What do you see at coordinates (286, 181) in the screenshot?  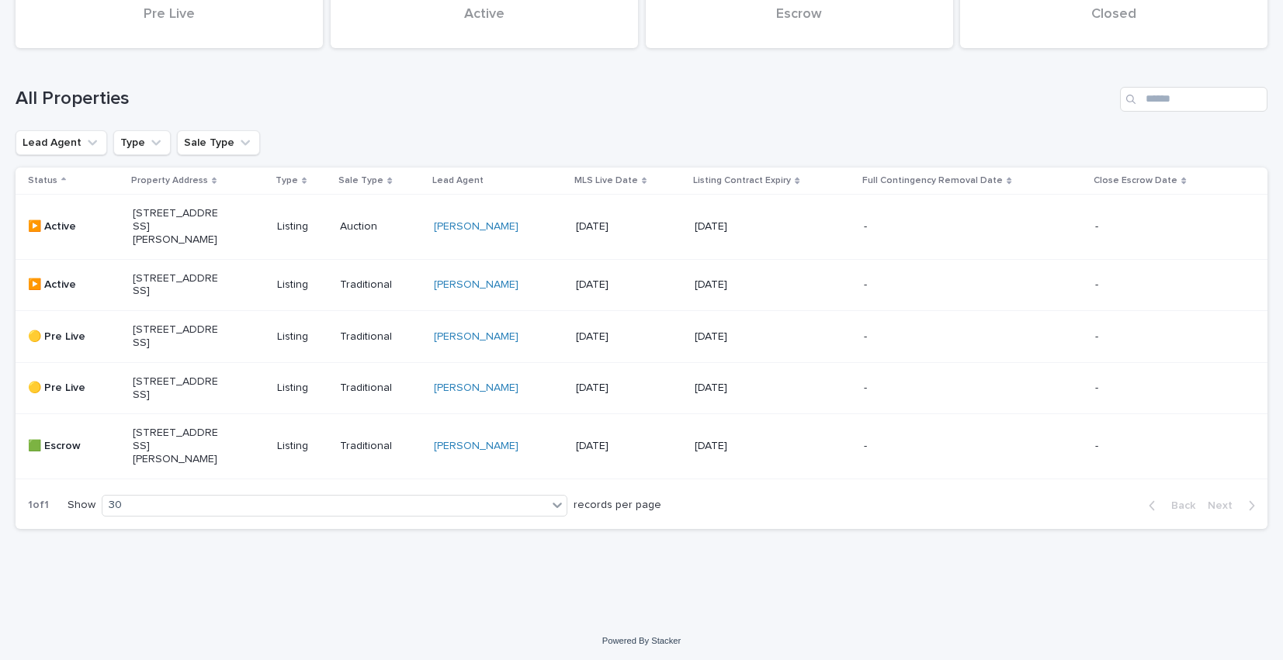 I see `p: Type` at bounding box center [286, 181].